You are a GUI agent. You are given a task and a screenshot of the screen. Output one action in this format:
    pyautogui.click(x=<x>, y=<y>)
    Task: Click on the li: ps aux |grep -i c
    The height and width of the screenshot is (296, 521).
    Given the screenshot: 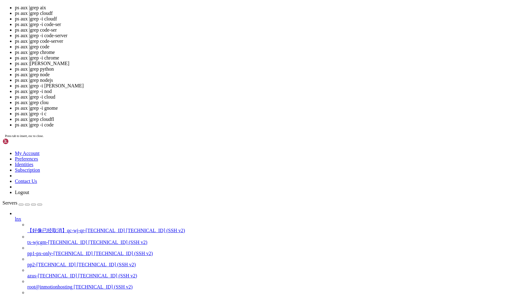 What is the action you would take?
    pyautogui.click(x=267, y=114)
    